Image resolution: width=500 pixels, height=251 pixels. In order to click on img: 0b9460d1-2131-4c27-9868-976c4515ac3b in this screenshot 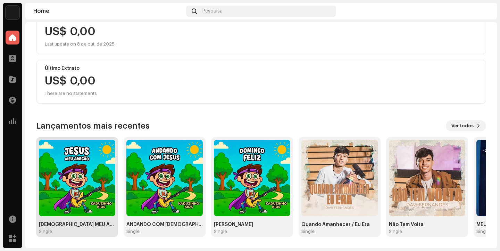, I will do `click(165, 178)`.